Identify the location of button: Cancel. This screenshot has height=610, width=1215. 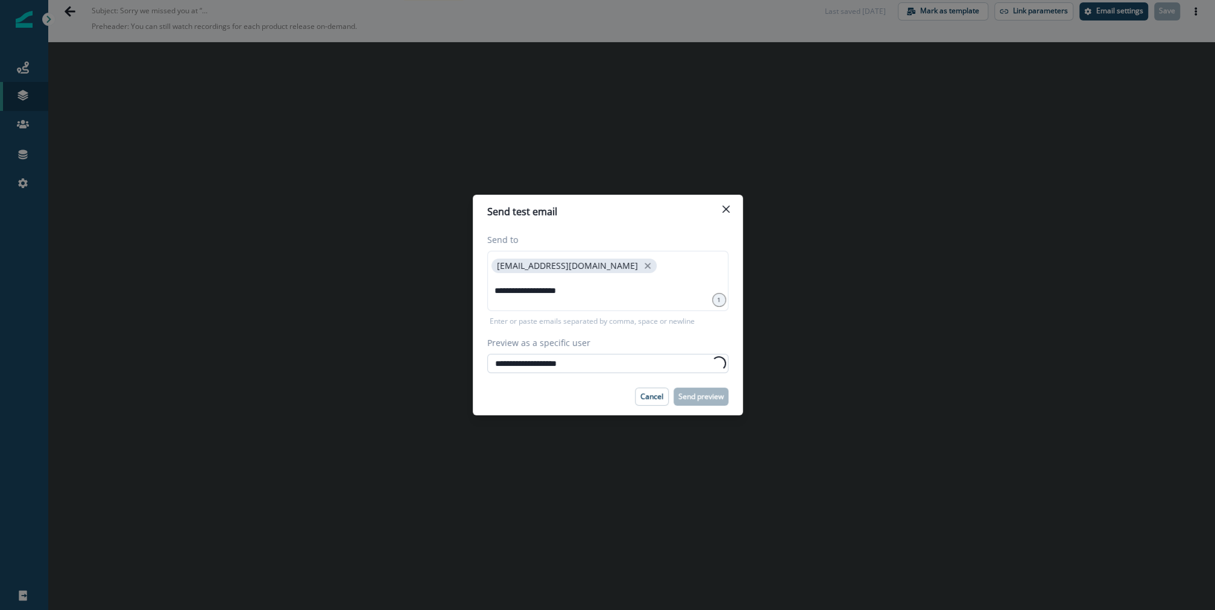
(652, 397).